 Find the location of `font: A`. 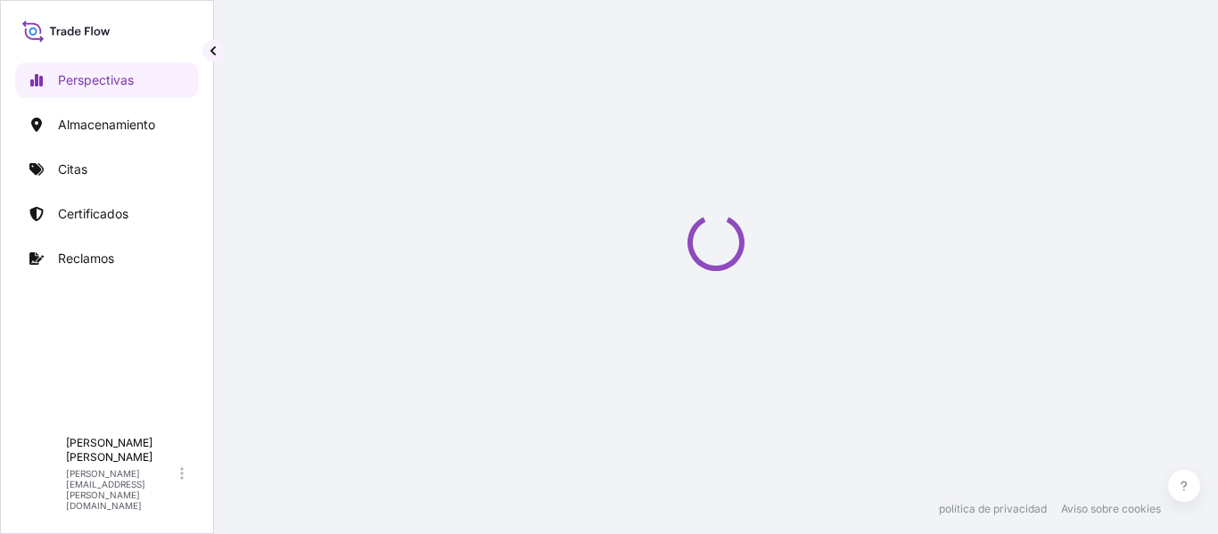

font: A is located at coordinates (41, 473).